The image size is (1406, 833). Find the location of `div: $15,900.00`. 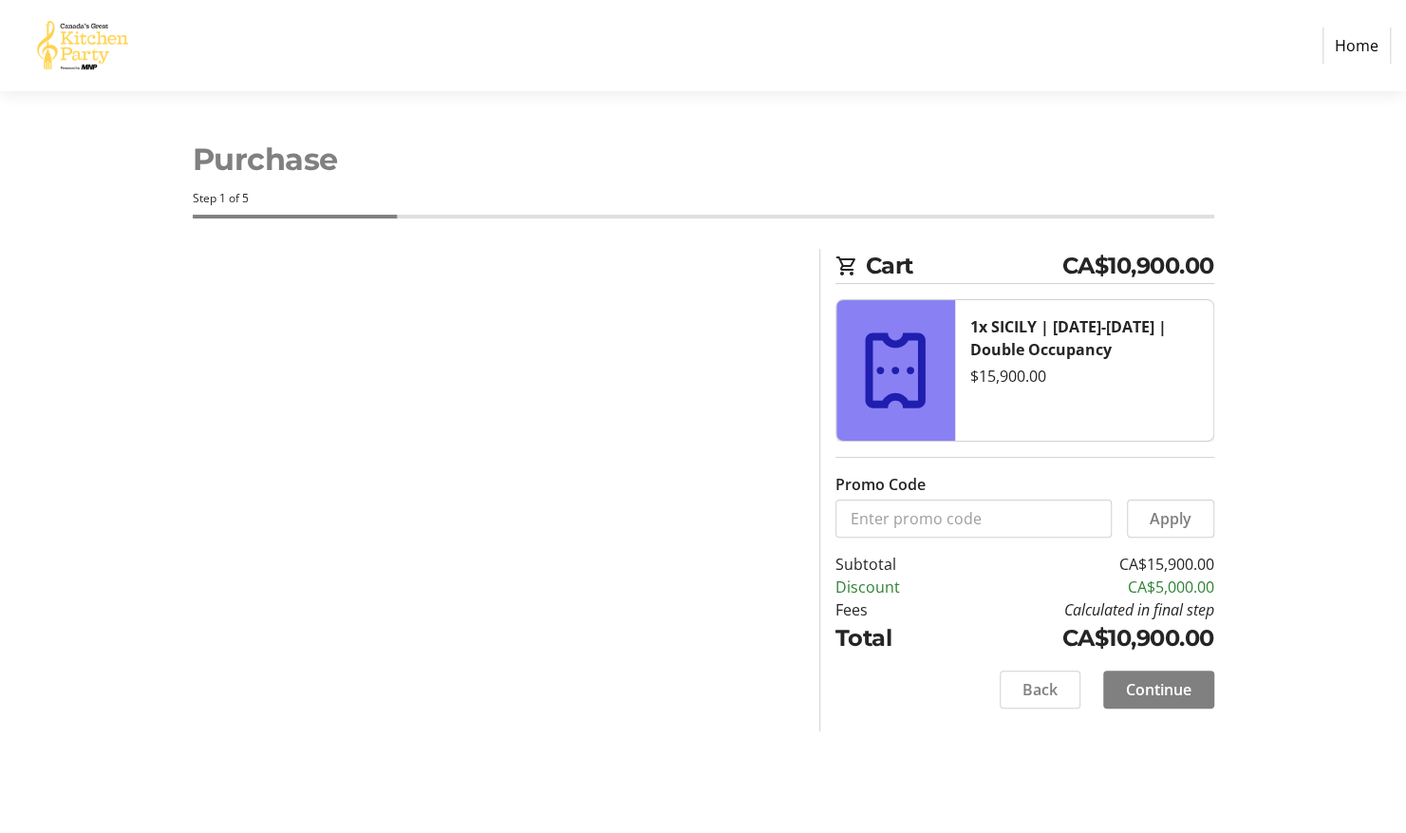

div: $15,900.00 is located at coordinates (1084, 376).